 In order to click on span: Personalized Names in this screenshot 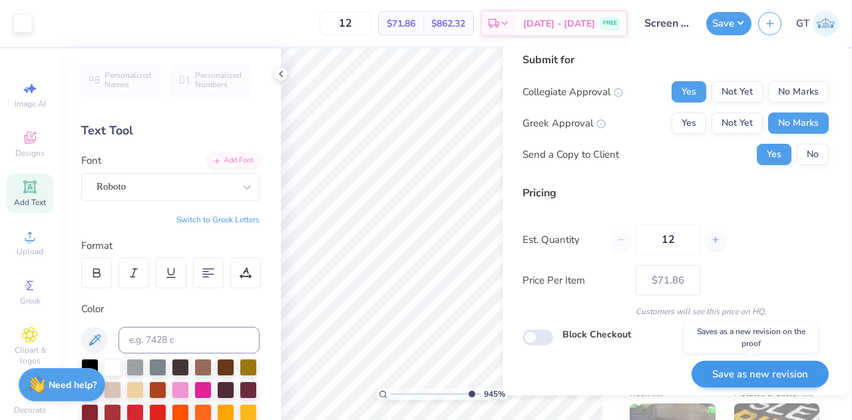, I will do `click(128, 80)`.